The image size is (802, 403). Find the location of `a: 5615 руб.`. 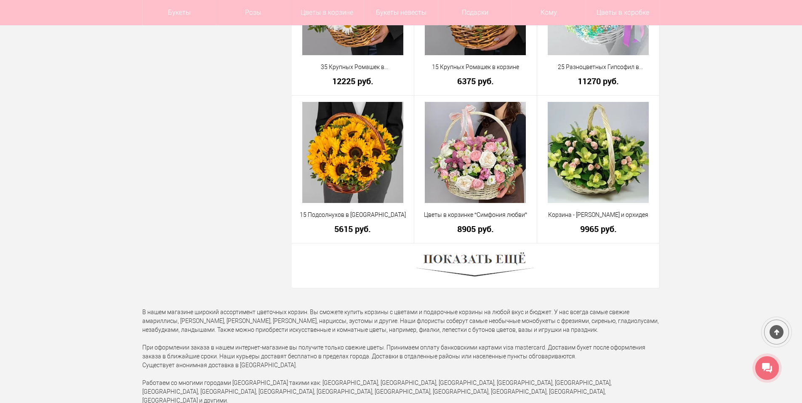

a: 5615 руб. is located at coordinates (353, 229).